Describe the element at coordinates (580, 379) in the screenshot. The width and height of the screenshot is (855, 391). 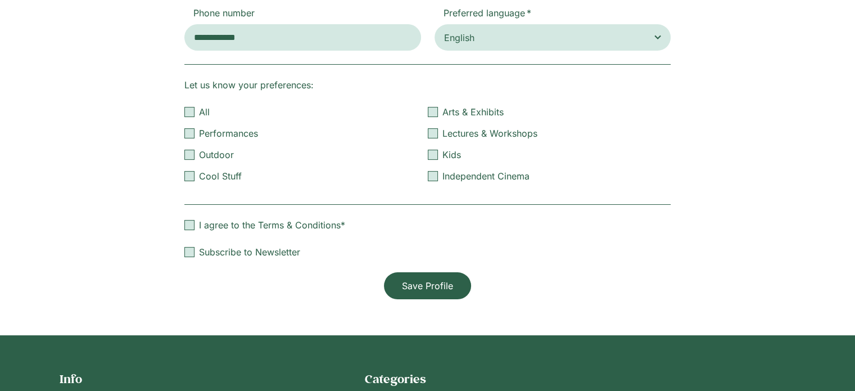
I see `h2: Categories` at that location.